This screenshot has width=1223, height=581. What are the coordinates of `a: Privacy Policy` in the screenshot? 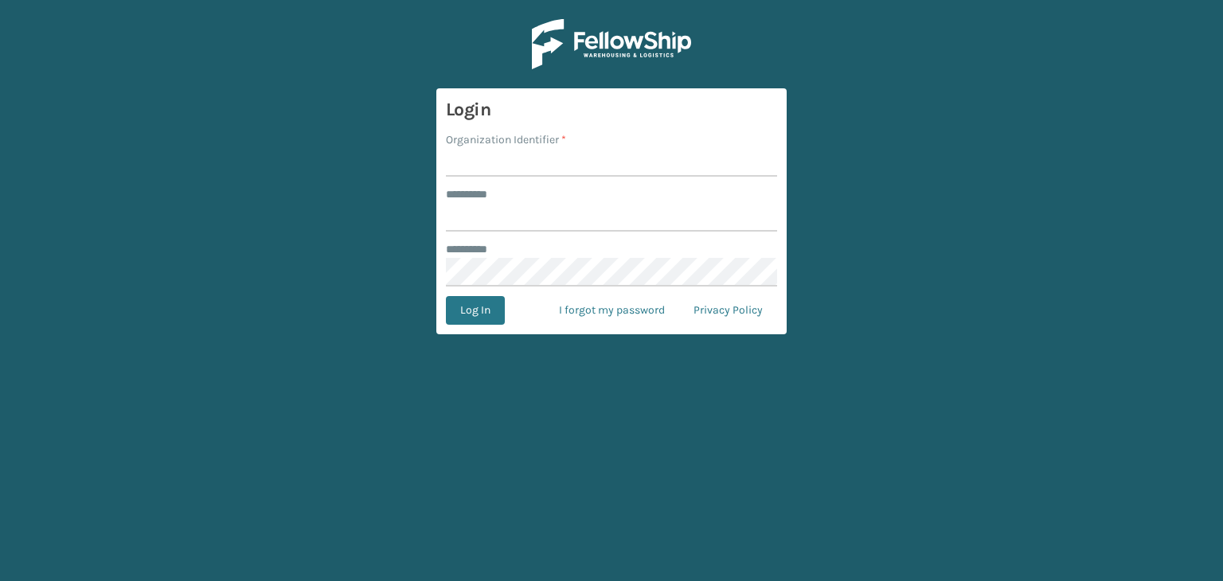 It's located at (727, 310).